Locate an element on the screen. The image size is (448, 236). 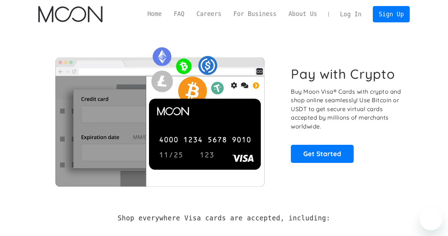
h1: Pay with Crypto is located at coordinates (343, 74).